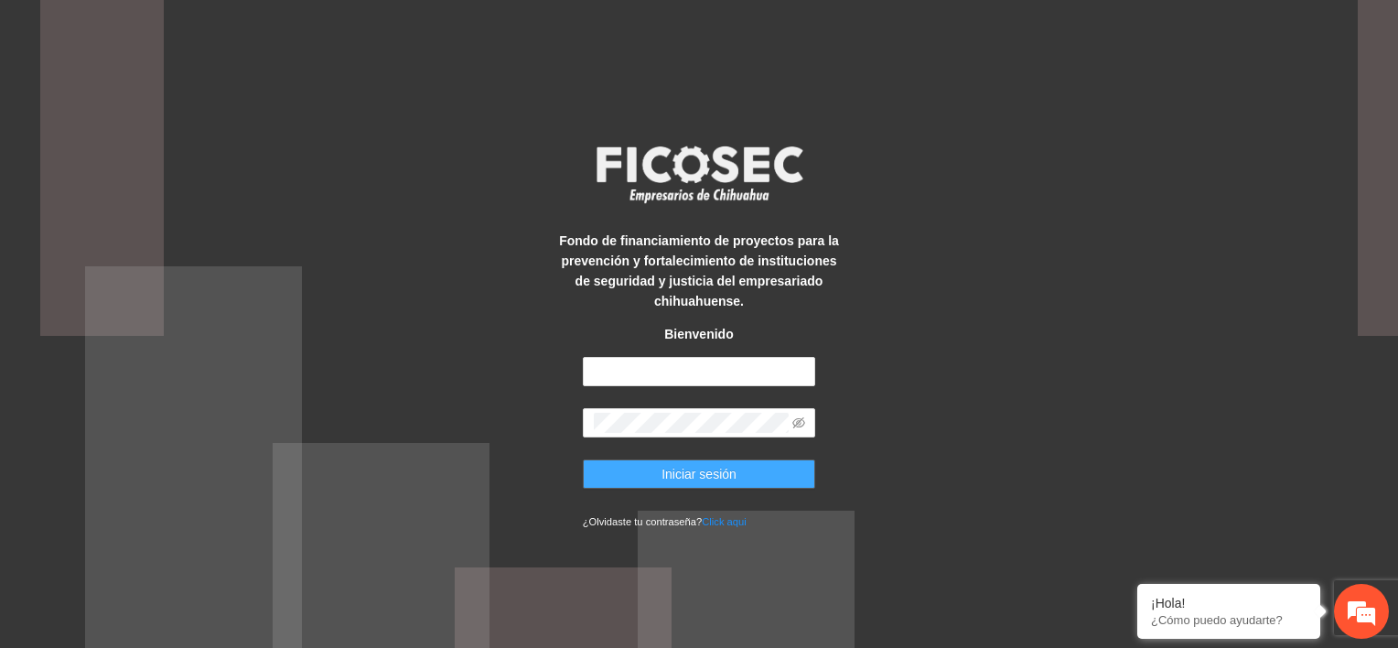 Image resolution: width=1398 pixels, height=648 pixels. I want to click on img: logo, so click(699, 174).